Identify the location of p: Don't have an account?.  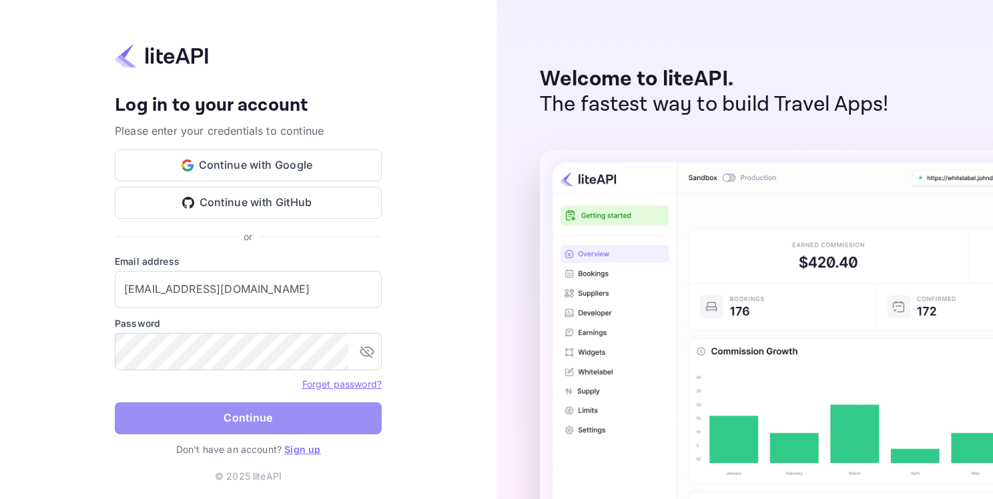
(248, 449).